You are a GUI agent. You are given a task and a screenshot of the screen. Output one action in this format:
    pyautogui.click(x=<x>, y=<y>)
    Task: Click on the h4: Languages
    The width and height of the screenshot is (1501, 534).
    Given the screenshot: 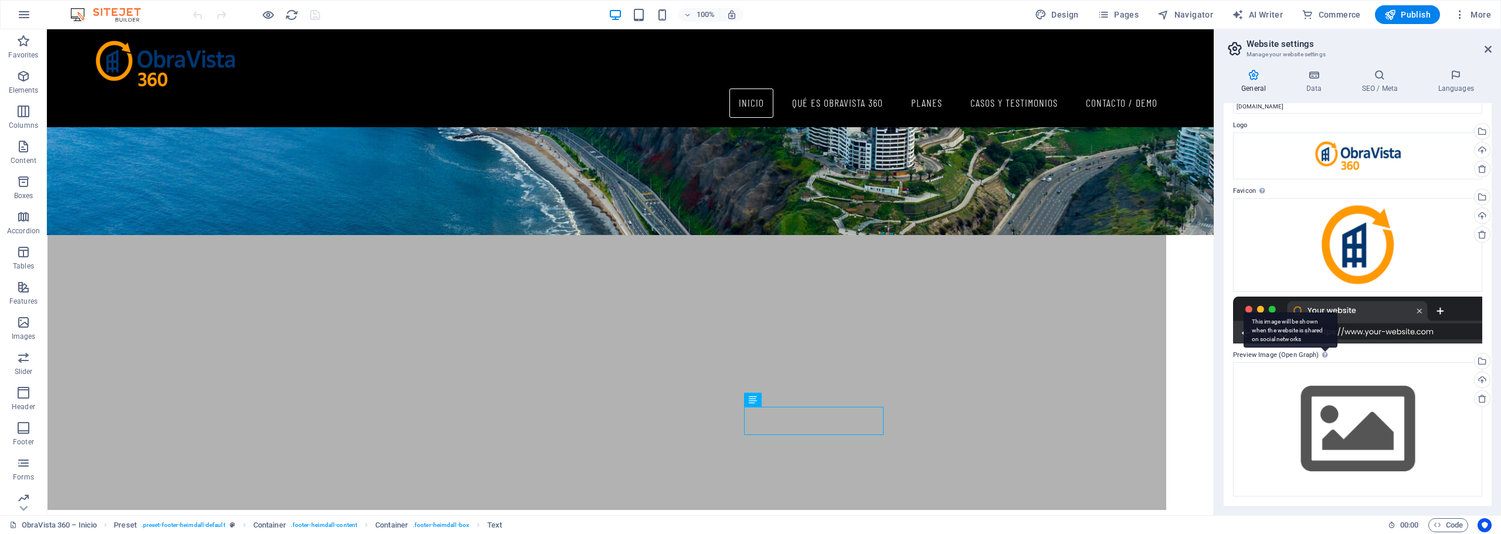 What is the action you would take?
    pyautogui.click(x=1456, y=82)
    